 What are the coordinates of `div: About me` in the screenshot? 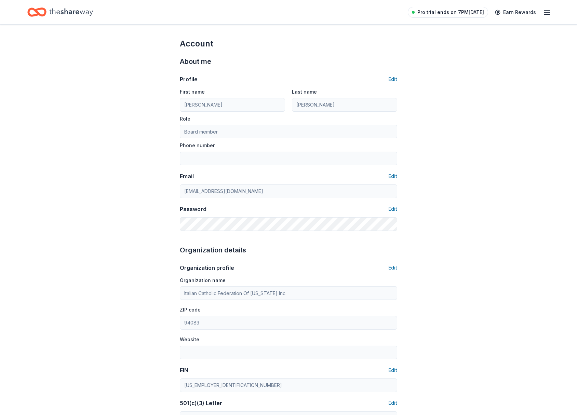 It's located at (289, 62).